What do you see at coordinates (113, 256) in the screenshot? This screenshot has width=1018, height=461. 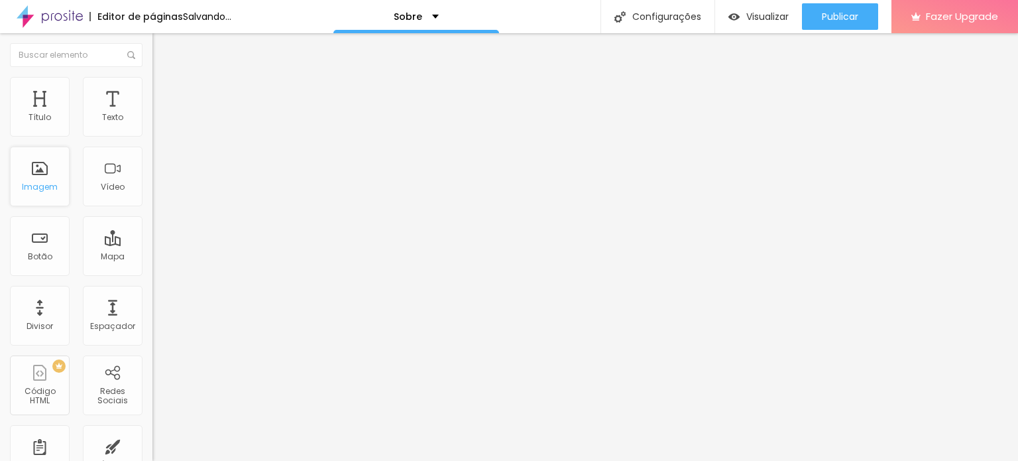 I see `div: Mapa` at bounding box center [113, 256].